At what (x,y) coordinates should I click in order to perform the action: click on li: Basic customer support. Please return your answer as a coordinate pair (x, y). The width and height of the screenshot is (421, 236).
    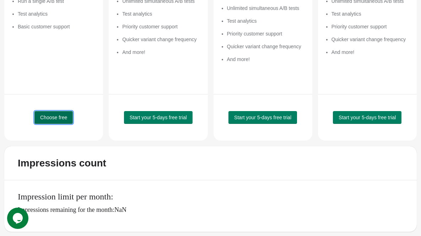
    Looking at the image, I should click on (57, 27).